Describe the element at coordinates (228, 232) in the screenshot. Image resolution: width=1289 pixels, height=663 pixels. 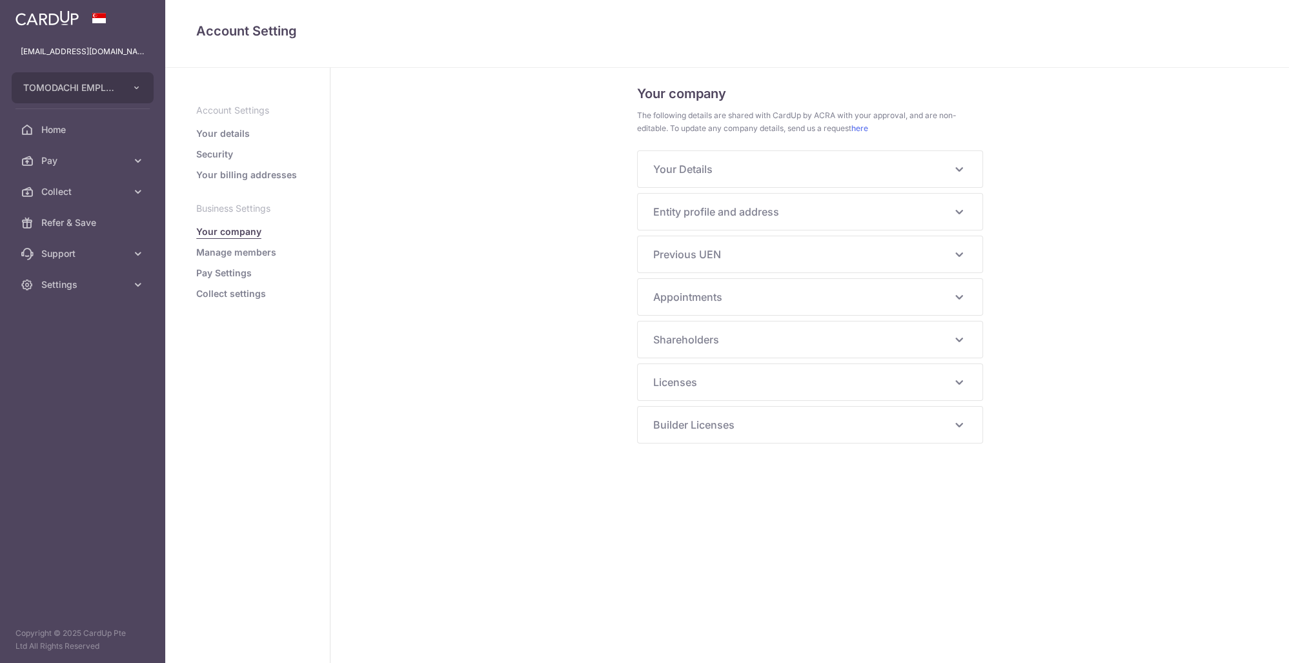
I see `a: Your company` at that location.